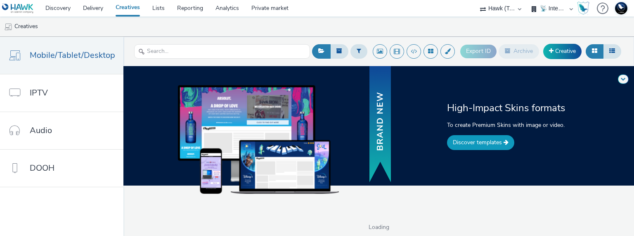 The height and width of the screenshot is (236, 634). I want to click on h2: High-Impact Skins formats, so click(509, 108).